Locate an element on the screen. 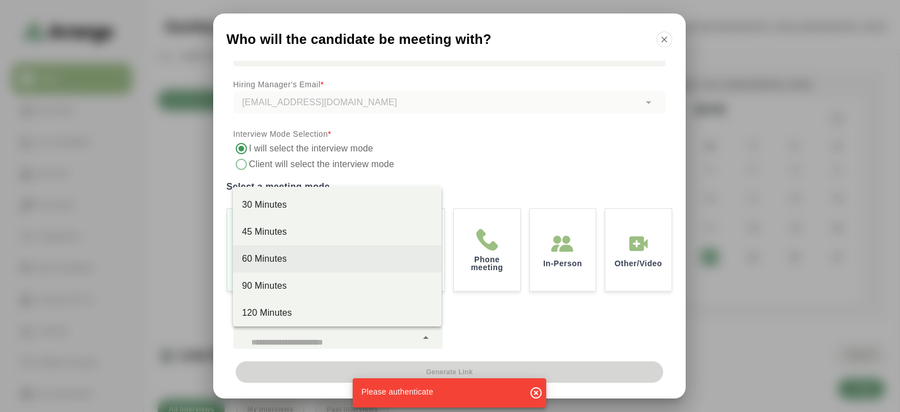  div: 90 Minutes is located at coordinates (337, 286).